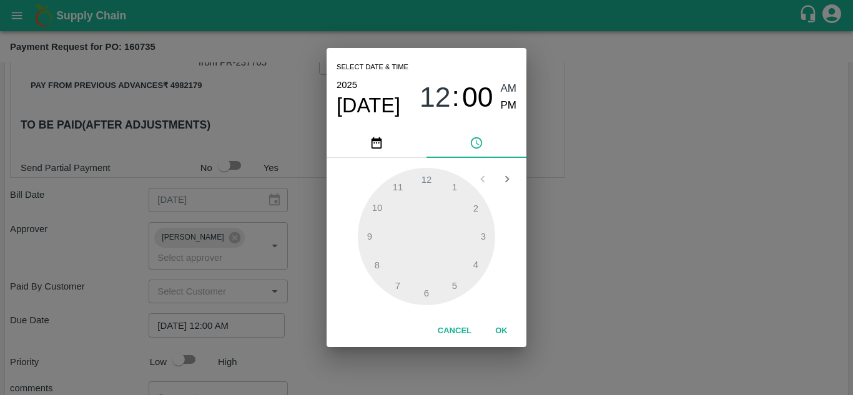 The height and width of the screenshot is (395, 853). What do you see at coordinates (477, 97) in the screenshot?
I see `button: 00` at bounding box center [477, 97].